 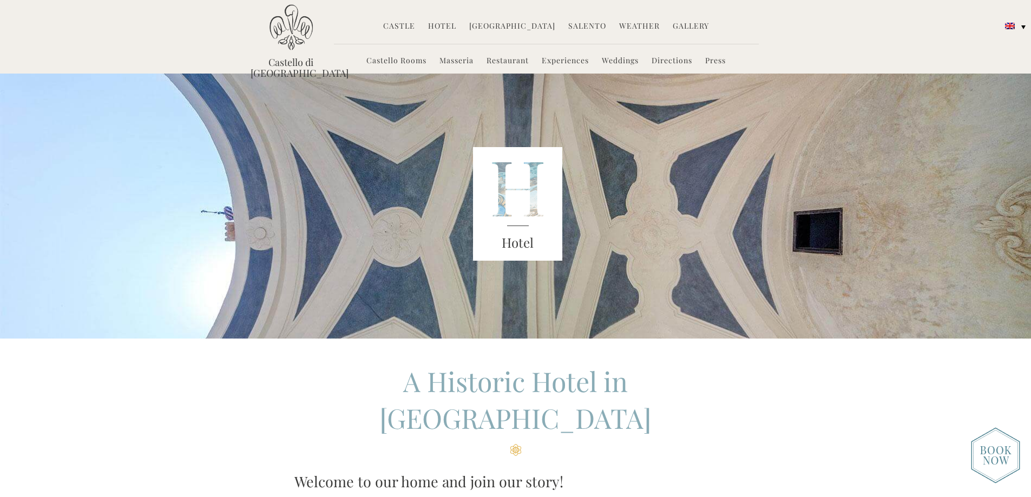 What do you see at coordinates (396, 61) in the screenshot?
I see `a: Castello Rooms` at bounding box center [396, 61].